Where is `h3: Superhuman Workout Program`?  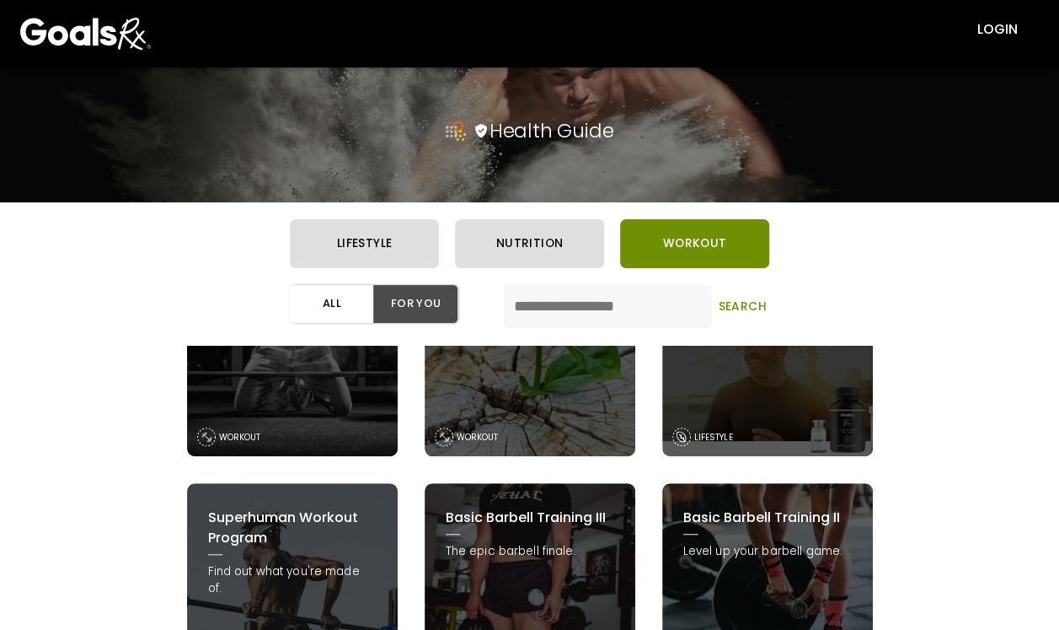
h3: Superhuman Workout Program is located at coordinates (292, 528).